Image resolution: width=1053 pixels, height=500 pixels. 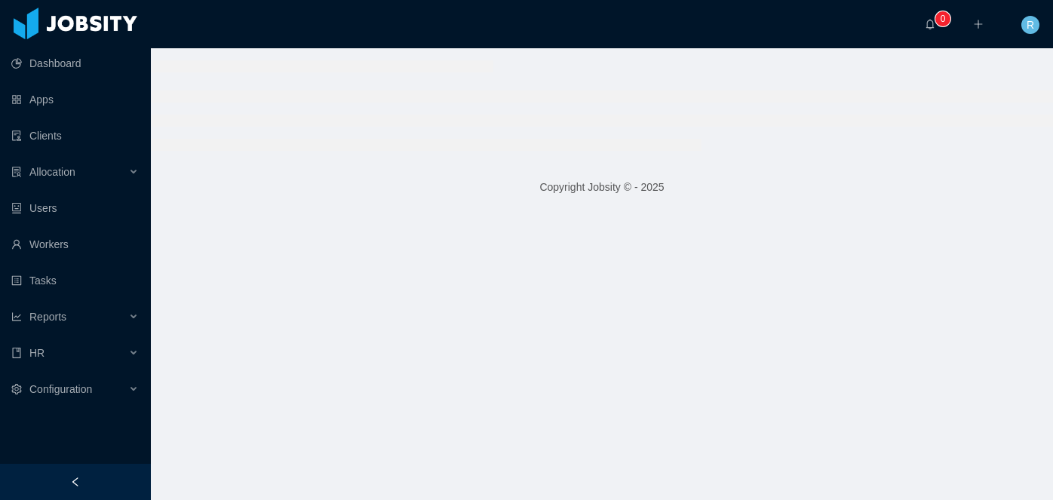 What do you see at coordinates (978, 24) in the screenshot?
I see `i: icon: plus` at bounding box center [978, 24].